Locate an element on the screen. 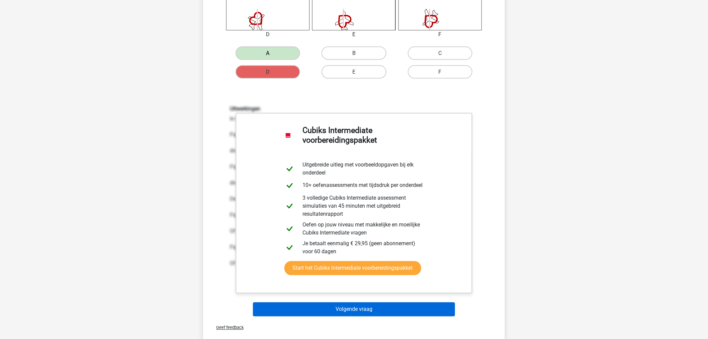 The height and width of the screenshot is (339, 708). label: E is located at coordinates (354, 72).